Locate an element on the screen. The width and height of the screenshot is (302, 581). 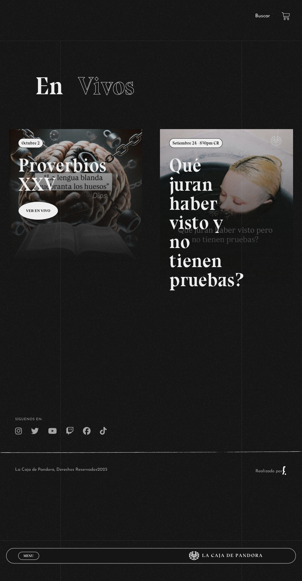
p: La Caja de Pandora, Derechos Reservados 2025 is located at coordinates (61, 471).